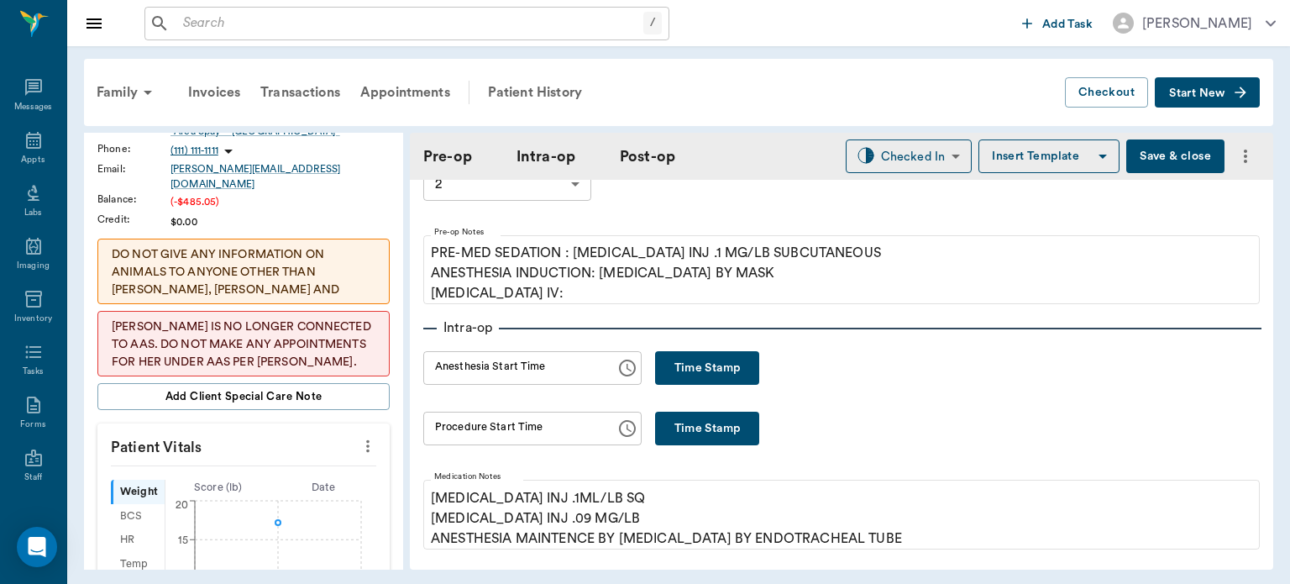  Describe the element at coordinates (34, 107) in the screenshot. I see `div: Messages` at that location.